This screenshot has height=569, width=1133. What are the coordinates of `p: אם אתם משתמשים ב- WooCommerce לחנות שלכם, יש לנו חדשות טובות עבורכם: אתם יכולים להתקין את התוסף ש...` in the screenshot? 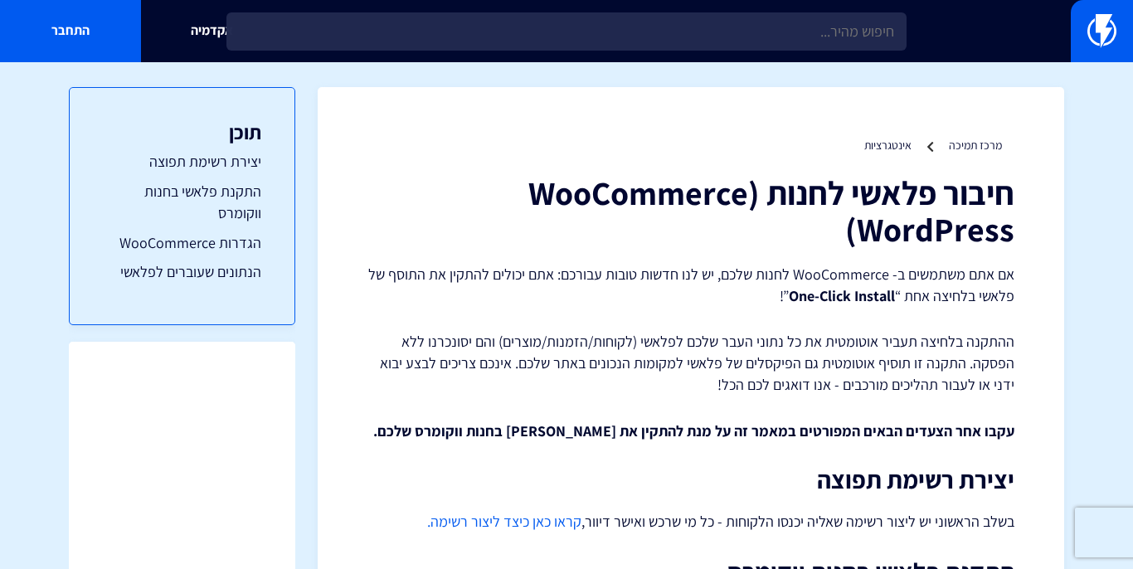 It's located at (691, 284).